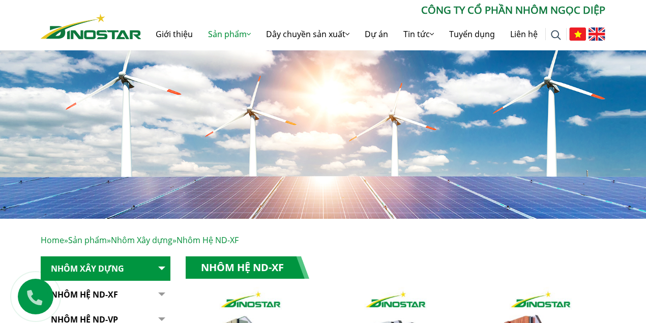  I want to click on a: Liên hệ, so click(524, 34).